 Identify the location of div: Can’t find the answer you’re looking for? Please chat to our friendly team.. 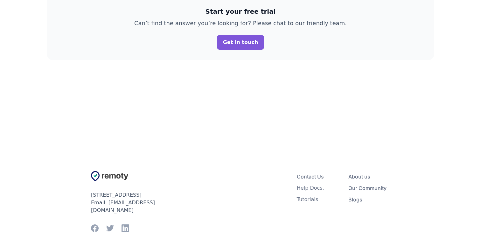
(240, 23).